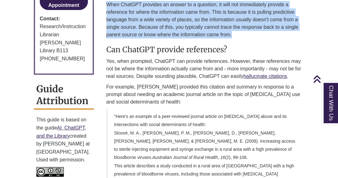  What do you see at coordinates (265, 76) in the screenshot?
I see `a: hallucinate citations` at bounding box center [265, 76].